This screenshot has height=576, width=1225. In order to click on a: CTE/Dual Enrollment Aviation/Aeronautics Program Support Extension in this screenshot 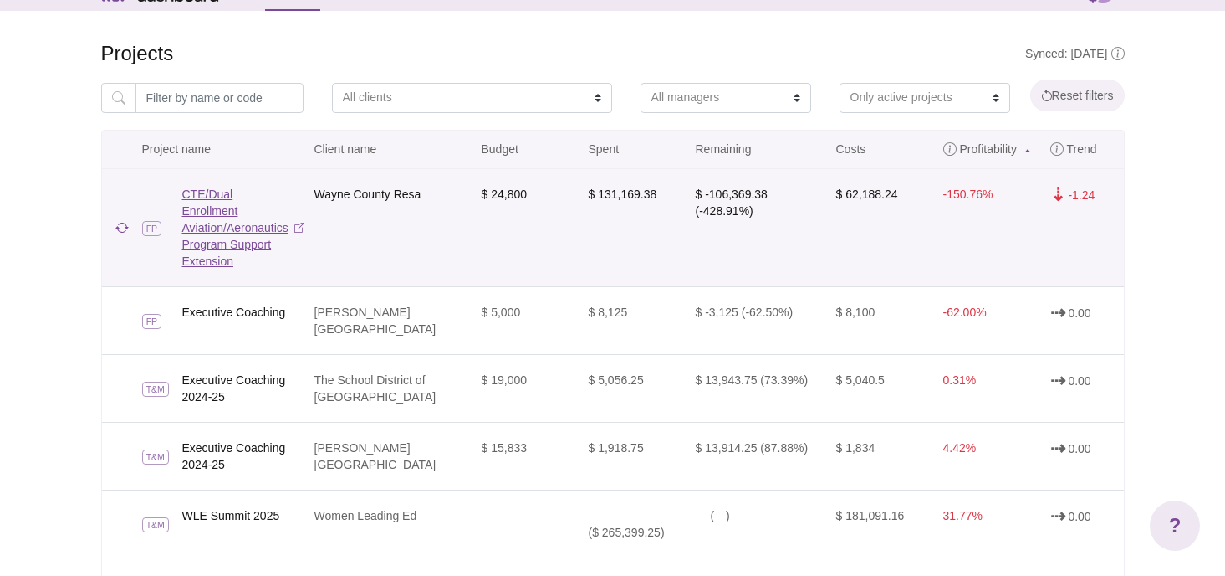, I will do `click(243, 228)`.